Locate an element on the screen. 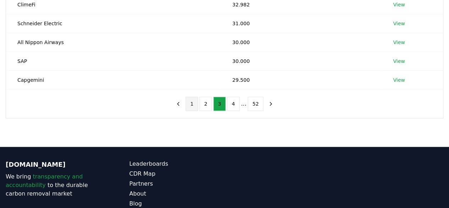  td: Capgemini is located at coordinates (113, 80).